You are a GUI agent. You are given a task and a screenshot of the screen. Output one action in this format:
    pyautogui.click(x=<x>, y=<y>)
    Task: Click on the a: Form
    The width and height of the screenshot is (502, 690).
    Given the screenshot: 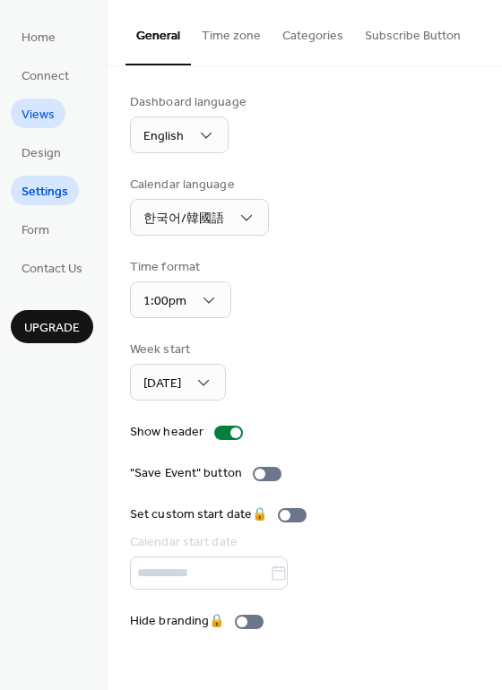 What is the action you would take?
    pyautogui.click(x=35, y=228)
    